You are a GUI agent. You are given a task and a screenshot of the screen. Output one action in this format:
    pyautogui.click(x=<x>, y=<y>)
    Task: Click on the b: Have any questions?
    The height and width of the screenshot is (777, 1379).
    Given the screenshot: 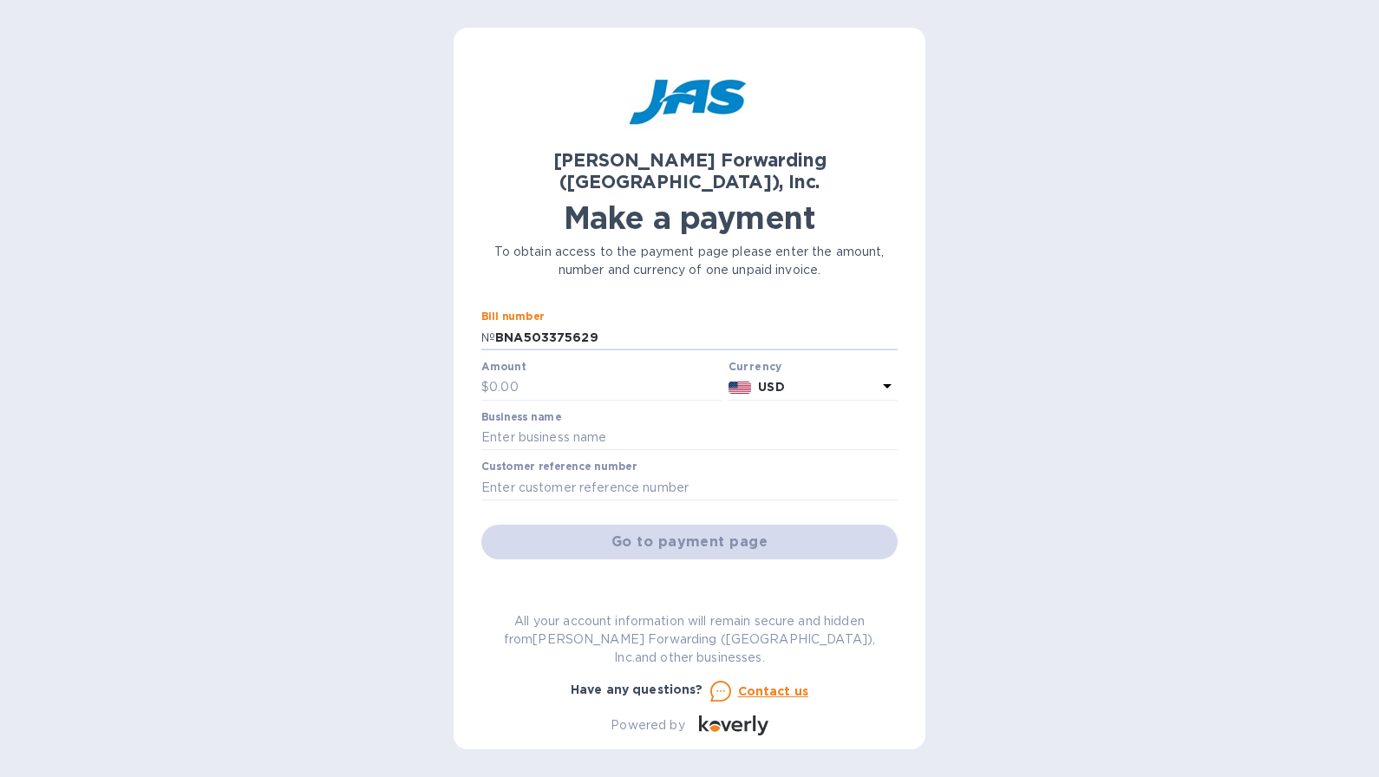 What is the action you would take?
    pyautogui.click(x=637, y=690)
    